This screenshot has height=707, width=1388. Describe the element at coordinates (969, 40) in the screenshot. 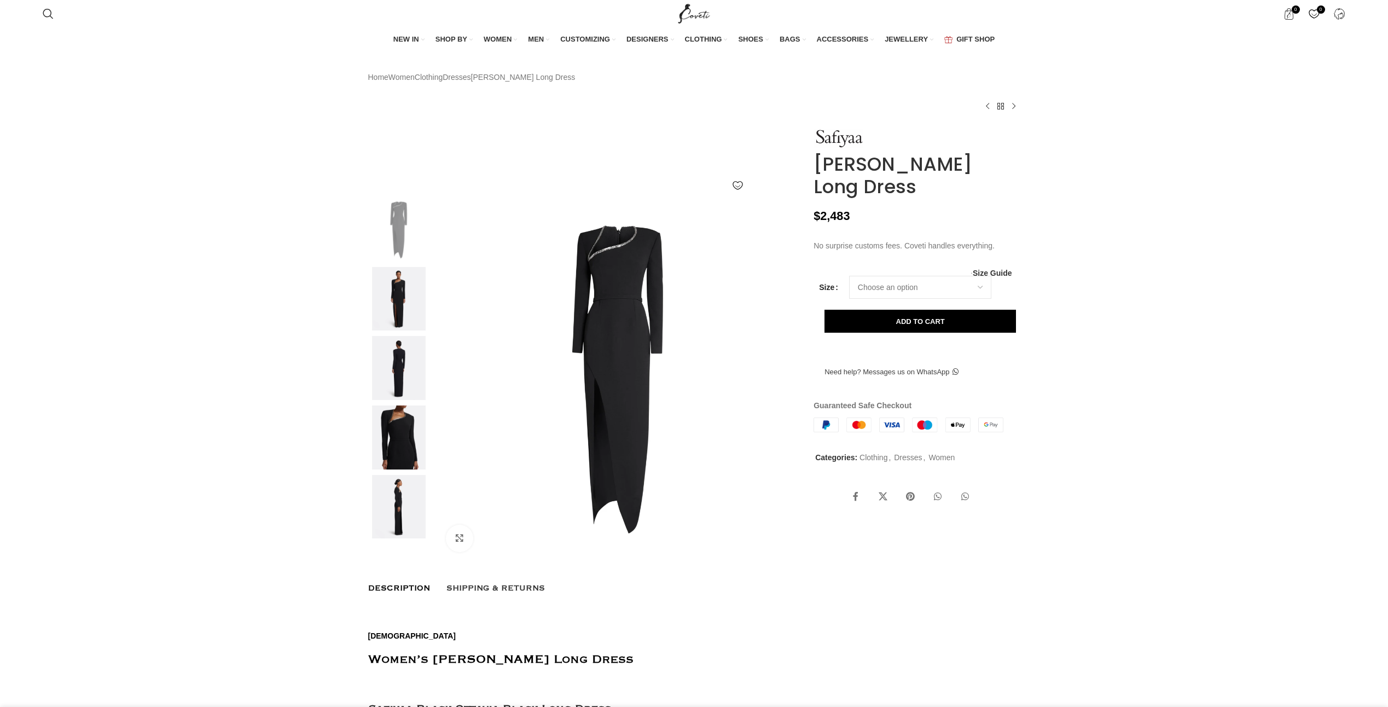

I see `a: GIFT SHOP` at that location.